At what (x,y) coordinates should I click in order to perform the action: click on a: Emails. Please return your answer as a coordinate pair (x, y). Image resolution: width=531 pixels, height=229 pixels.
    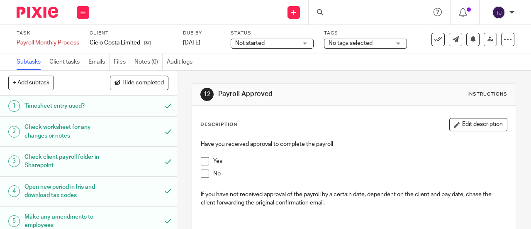
    Looking at the image, I should click on (99, 62).